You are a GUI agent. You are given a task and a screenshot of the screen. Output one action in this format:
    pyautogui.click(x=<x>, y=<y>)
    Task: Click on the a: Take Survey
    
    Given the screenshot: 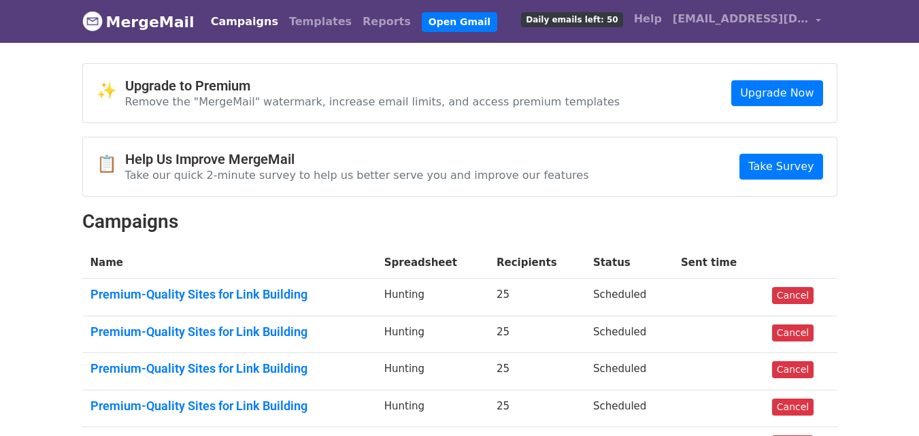 What is the action you would take?
    pyautogui.click(x=781, y=167)
    